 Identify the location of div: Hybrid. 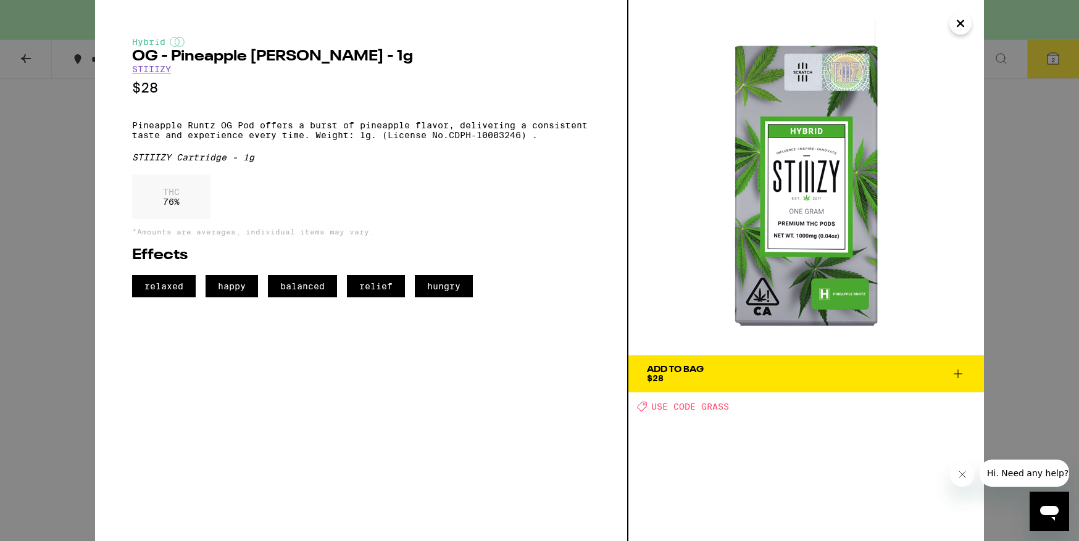
(361, 42).